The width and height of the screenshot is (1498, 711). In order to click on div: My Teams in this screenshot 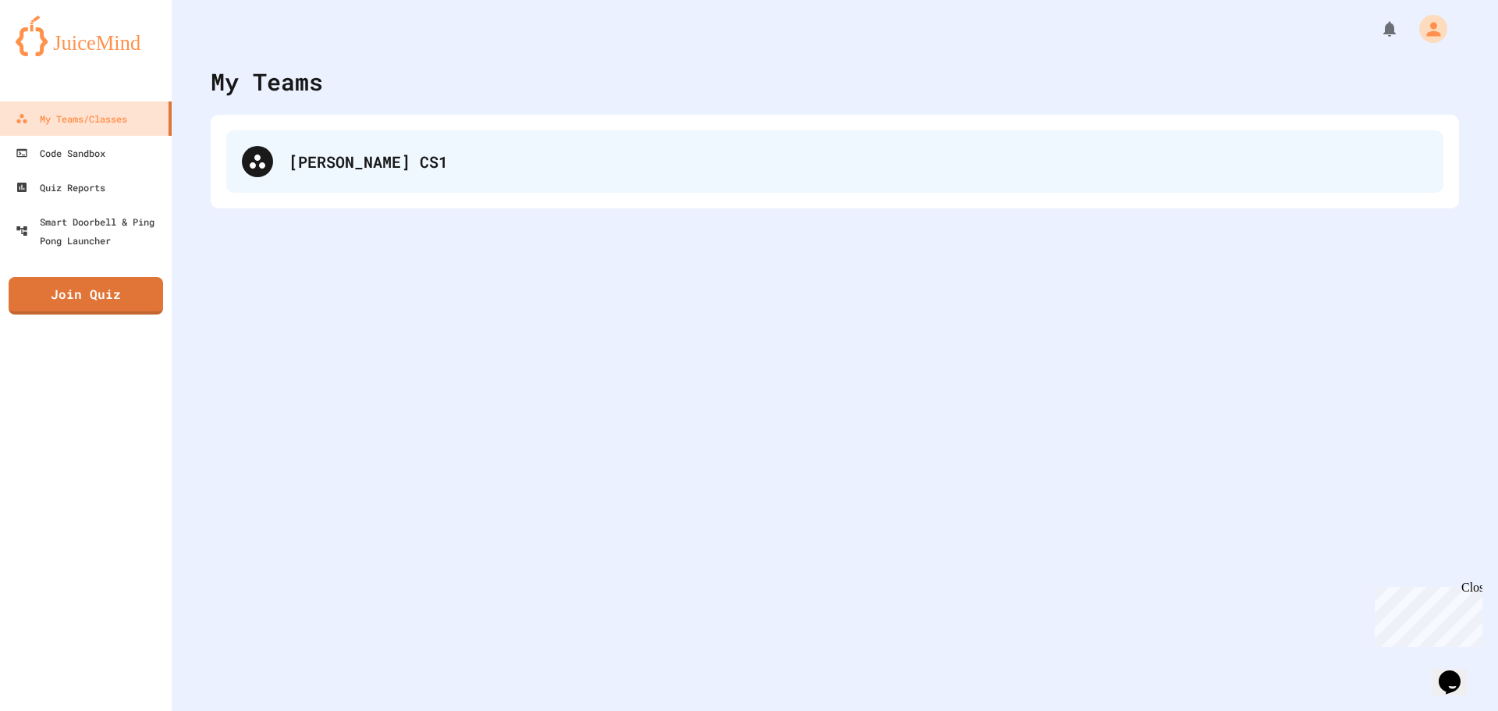, I will do `click(267, 81)`.